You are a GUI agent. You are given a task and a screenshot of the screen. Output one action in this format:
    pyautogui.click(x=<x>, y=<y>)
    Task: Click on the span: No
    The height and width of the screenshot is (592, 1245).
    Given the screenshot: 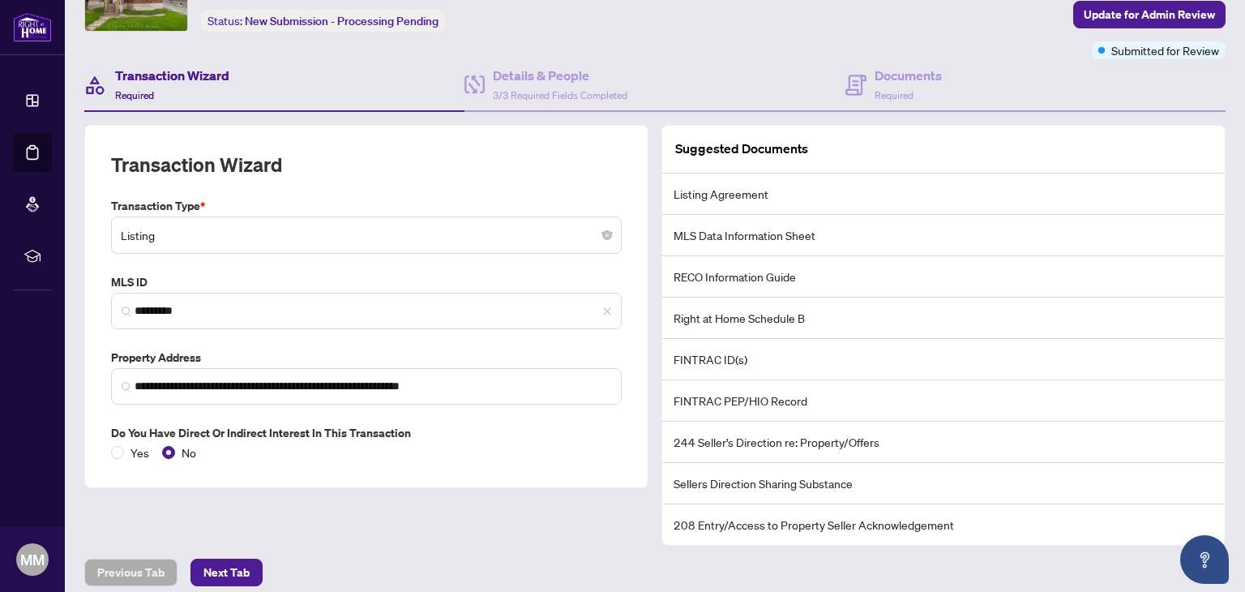 What is the action you would take?
    pyautogui.click(x=189, y=452)
    